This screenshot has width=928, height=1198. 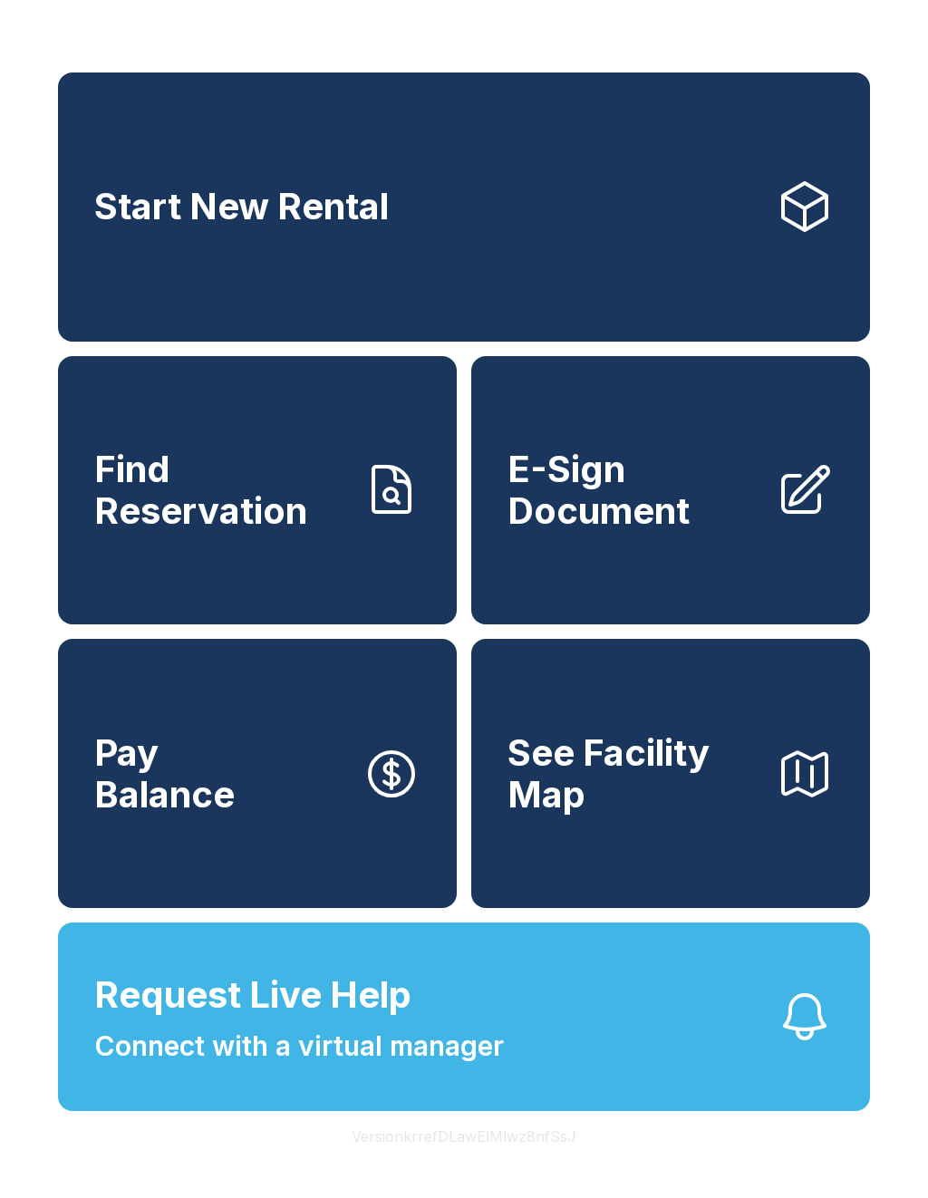 What do you see at coordinates (257, 490) in the screenshot?
I see `a: Find Reservation` at bounding box center [257, 490].